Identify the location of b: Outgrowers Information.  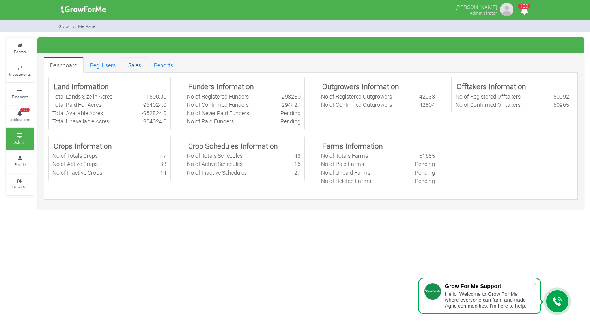
(360, 86).